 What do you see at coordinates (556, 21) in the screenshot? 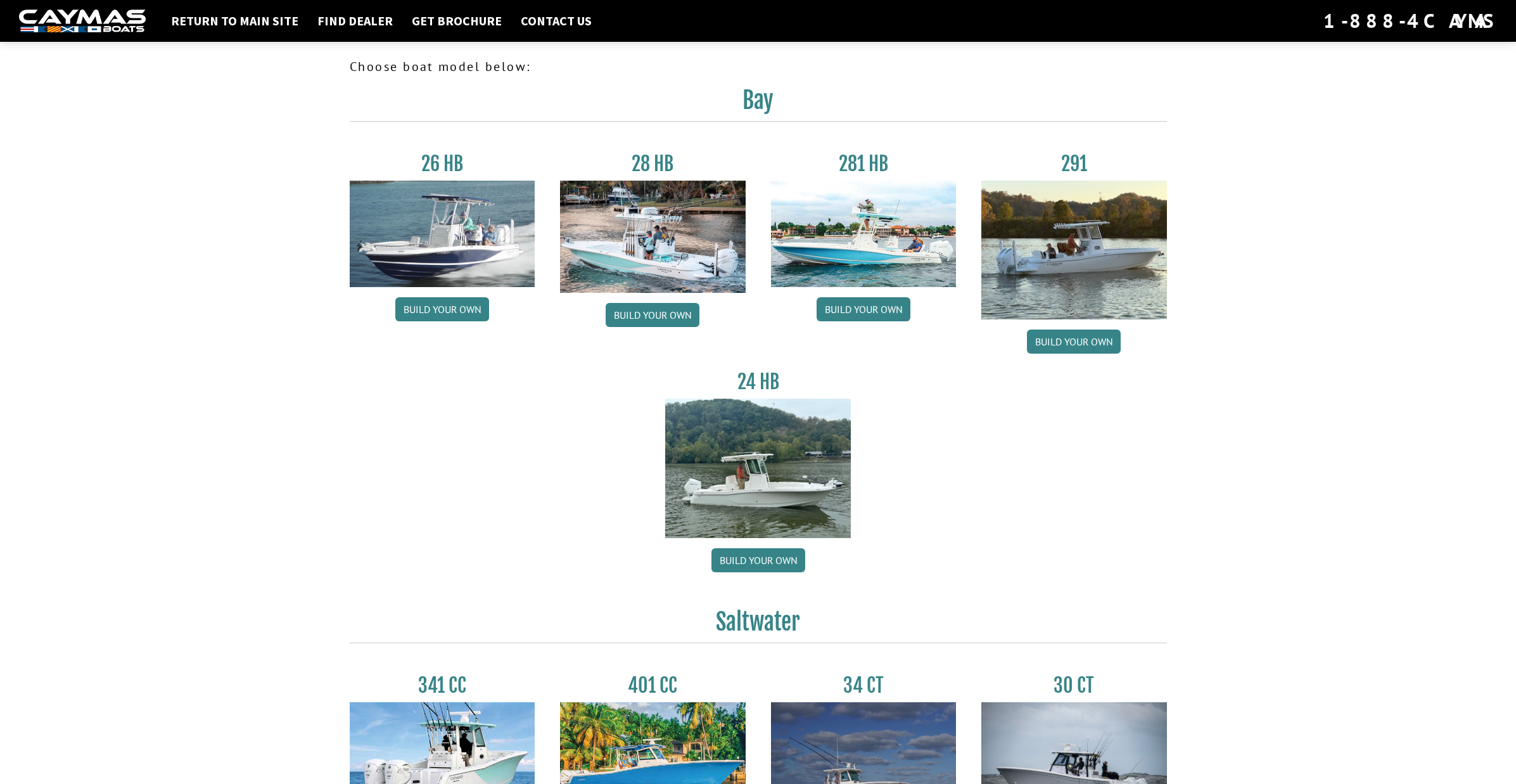
I see `a: Contact Us` at bounding box center [556, 21].